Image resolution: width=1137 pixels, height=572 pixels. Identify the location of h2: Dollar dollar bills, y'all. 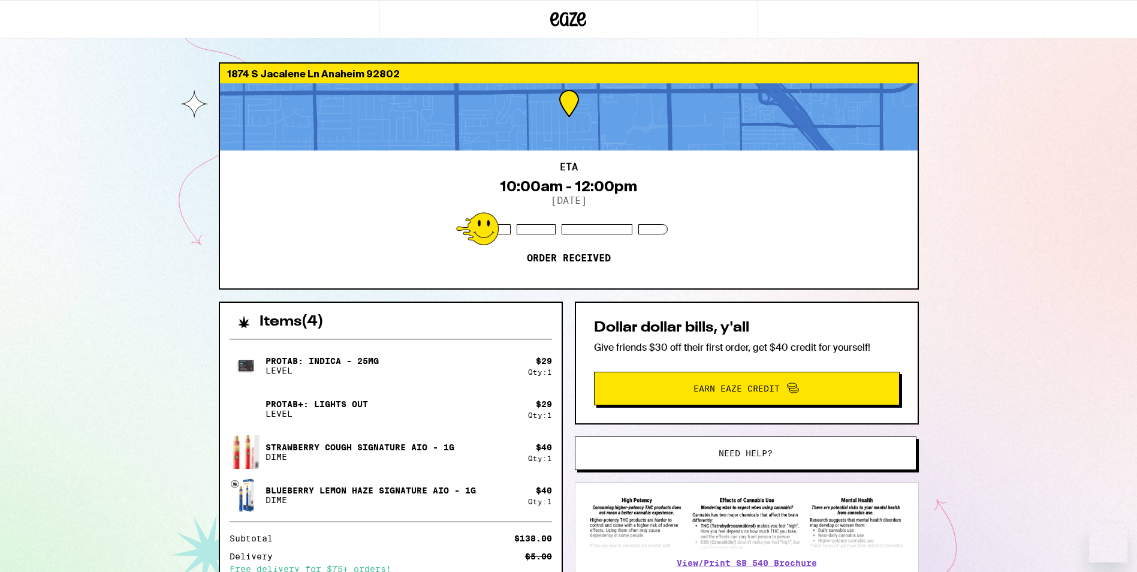
(747, 328).